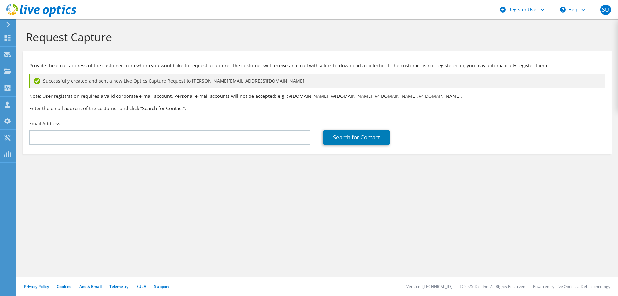 Image resolution: width=618 pixels, height=296 pixels. I want to click on a: Privacy Policy, so click(36, 286).